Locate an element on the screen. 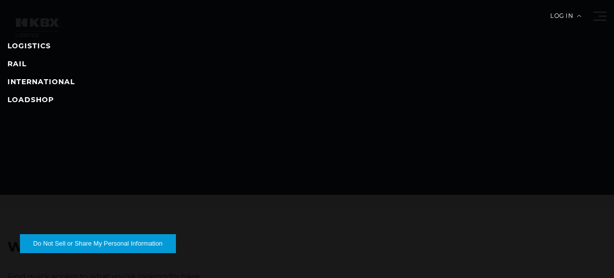 The width and height of the screenshot is (614, 278). a: LOGISTICS is located at coordinates (29, 46).